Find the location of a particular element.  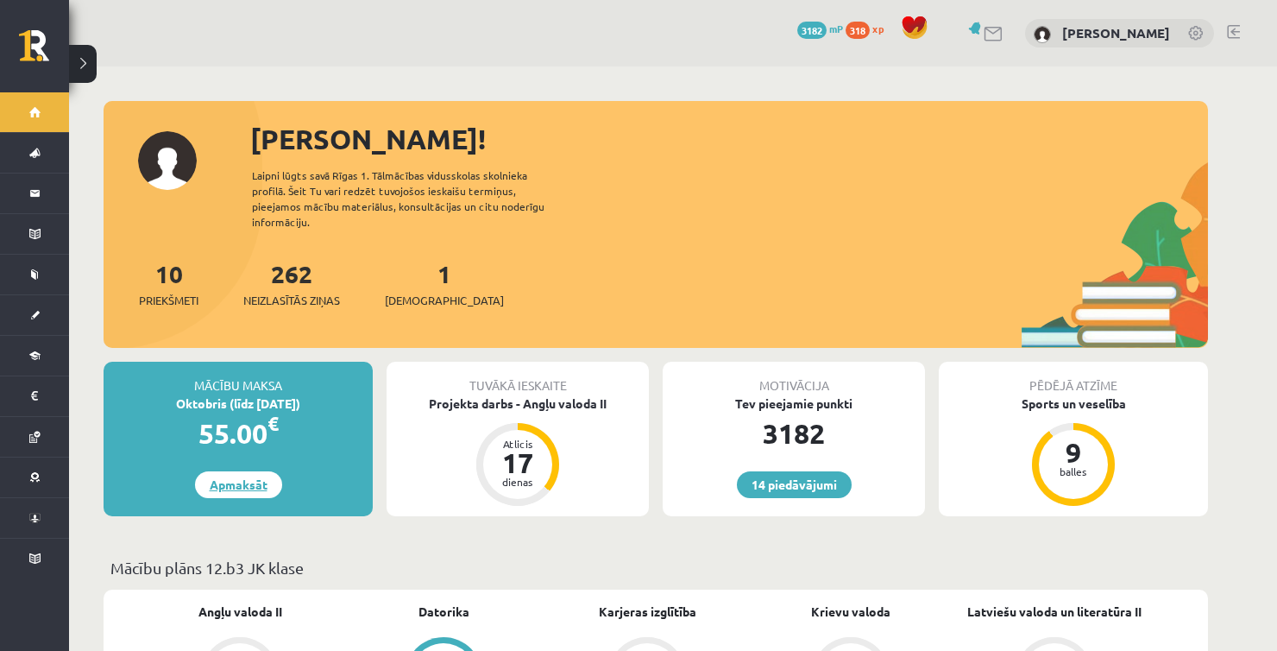

div: Tev pieejamie punkti is located at coordinates (794, 403).